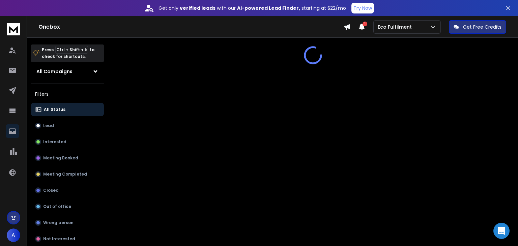  Describe the element at coordinates (191, 27) in the screenshot. I see `h1: Onebox` at that location.